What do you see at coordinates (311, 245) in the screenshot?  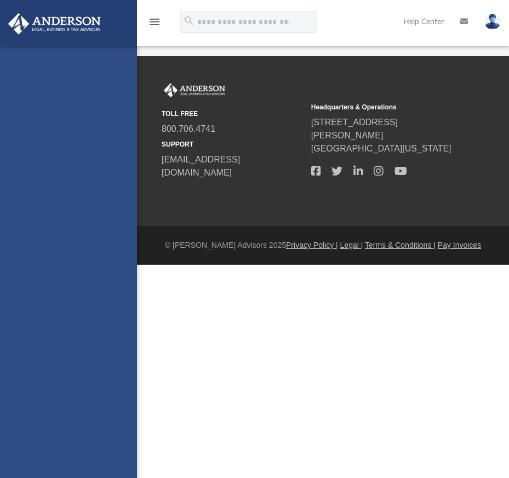 I see `a: Privacy Policy |` at bounding box center [311, 245].